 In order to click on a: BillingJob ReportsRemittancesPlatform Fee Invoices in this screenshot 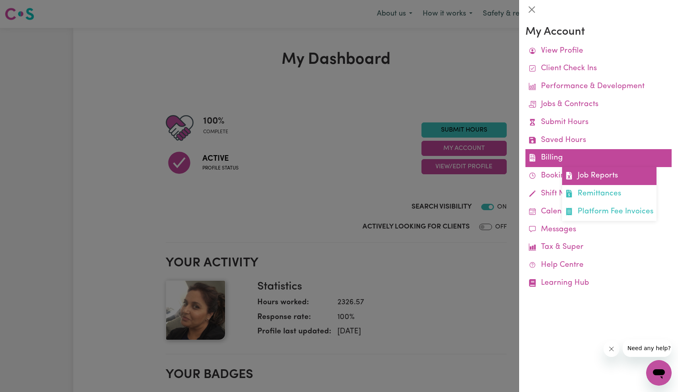, I will do `click(599, 158)`.